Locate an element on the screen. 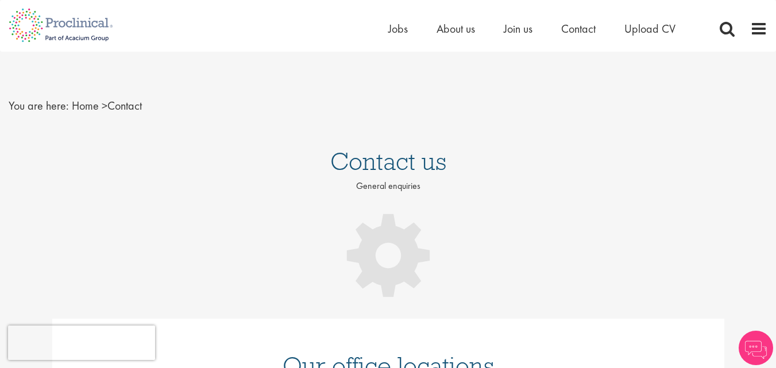  span: Upload CV is located at coordinates (649, 29).